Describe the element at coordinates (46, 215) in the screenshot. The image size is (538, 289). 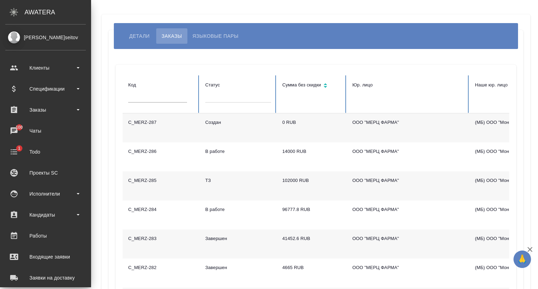
I see `div: Кандидаты` at that location.